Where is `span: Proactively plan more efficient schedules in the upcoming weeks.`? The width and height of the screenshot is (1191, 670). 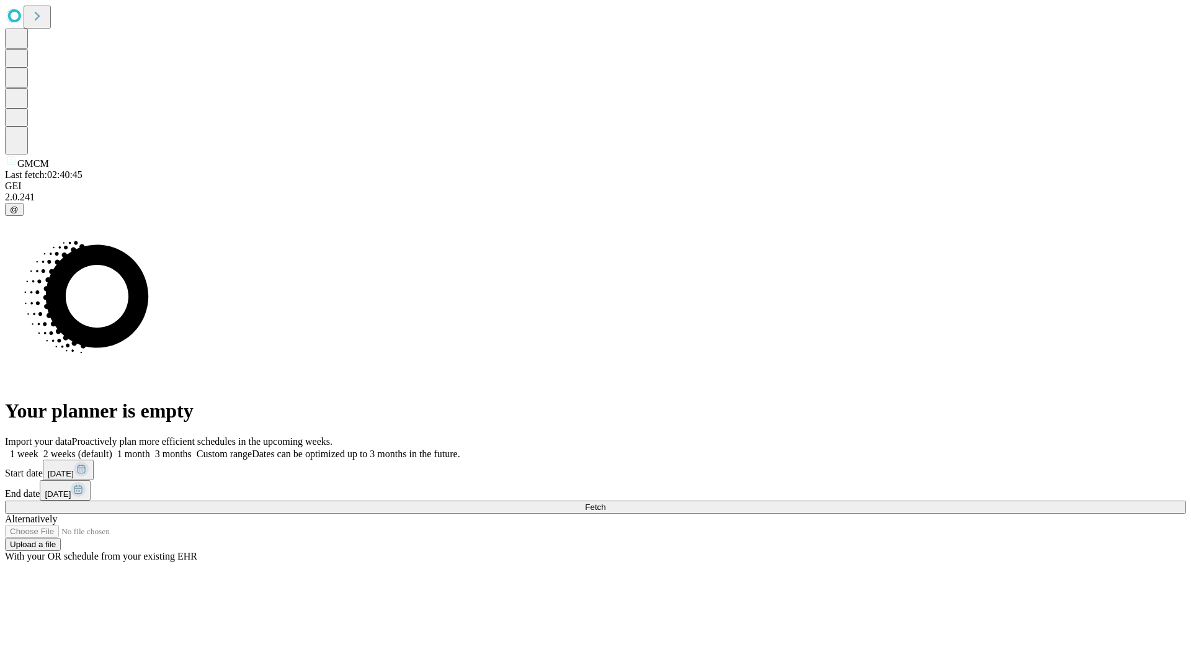 span: Proactively plan more efficient schedules in the upcoming weeks. is located at coordinates (202, 441).